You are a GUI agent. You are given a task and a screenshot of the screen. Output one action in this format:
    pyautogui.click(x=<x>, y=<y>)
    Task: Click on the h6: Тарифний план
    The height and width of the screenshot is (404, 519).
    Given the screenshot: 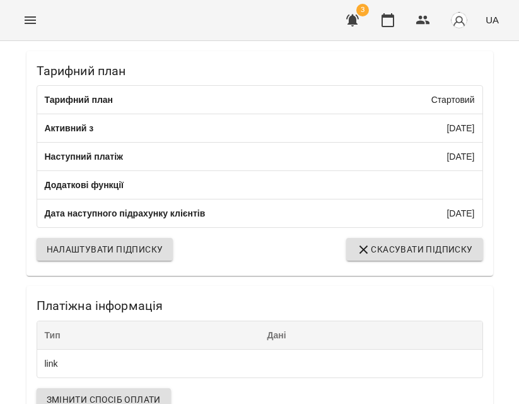 What is the action you would take?
    pyautogui.click(x=260, y=71)
    